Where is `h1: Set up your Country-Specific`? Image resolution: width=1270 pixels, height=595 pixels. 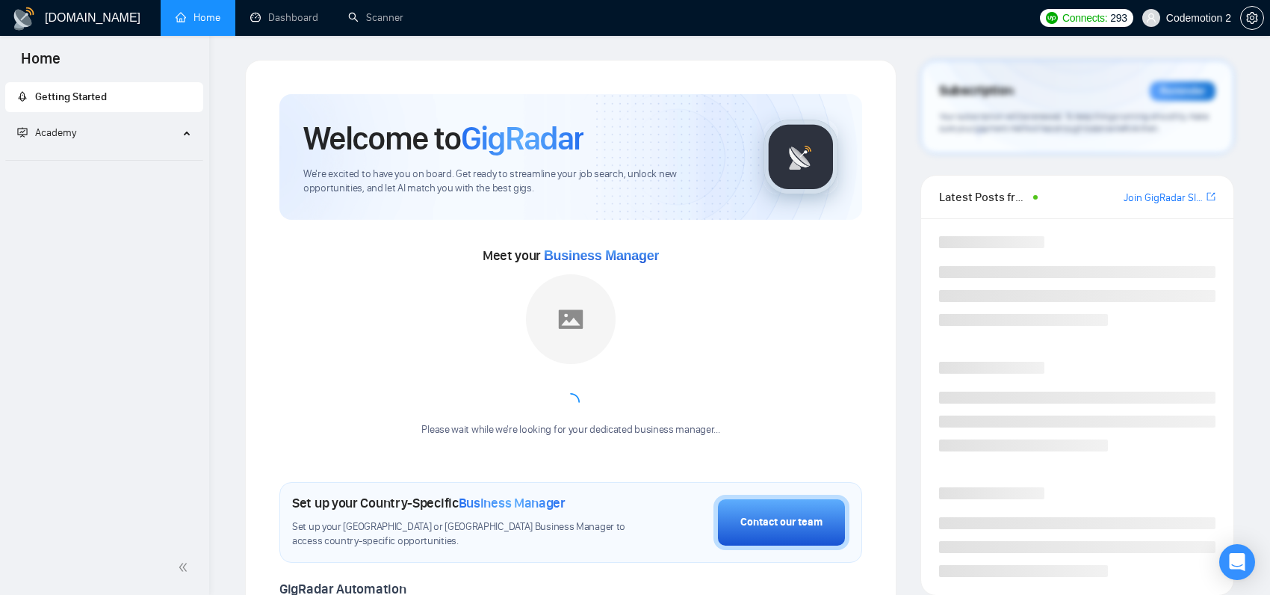
h1: Set up your Country-Specific is located at coordinates (429, 503).